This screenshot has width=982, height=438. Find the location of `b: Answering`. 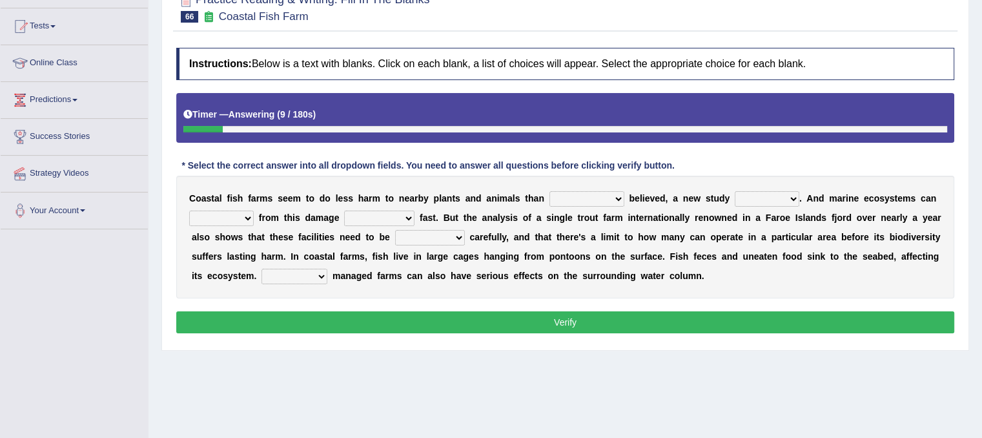

b: Answering is located at coordinates (252, 114).